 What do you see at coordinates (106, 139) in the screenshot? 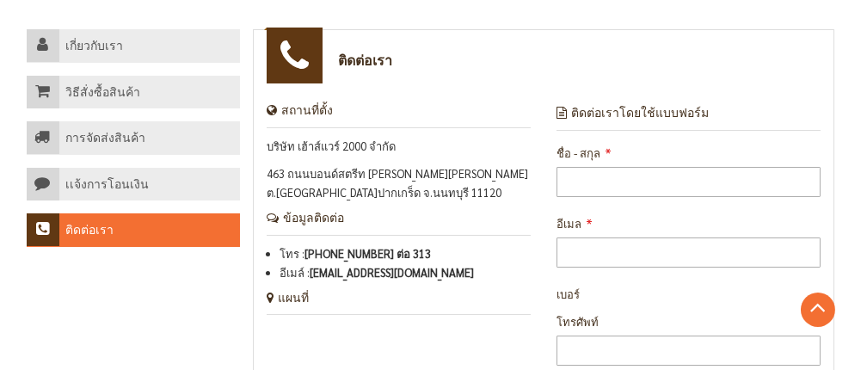
I see `h4: การจัดส่งสินค้า` at bounding box center [106, 139].